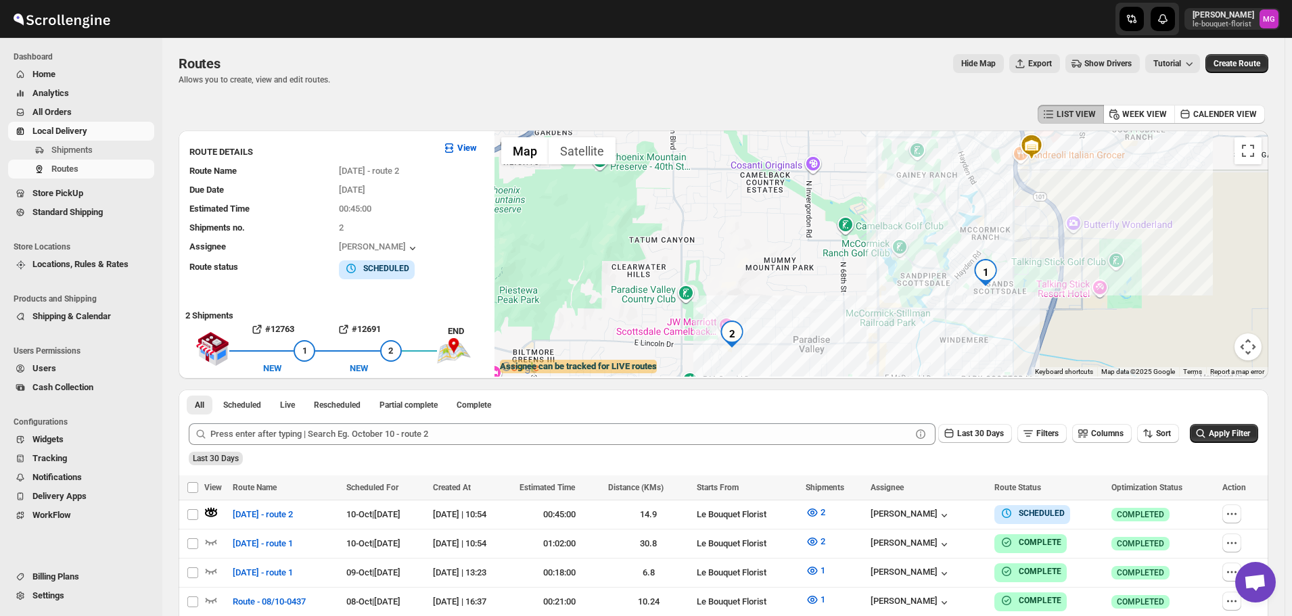 Image resolution: width=1292 pixels, height=616 pixels. Describe the element at coordinates (1047, 433) in the screenshot. I see `span: Filters` at that location.